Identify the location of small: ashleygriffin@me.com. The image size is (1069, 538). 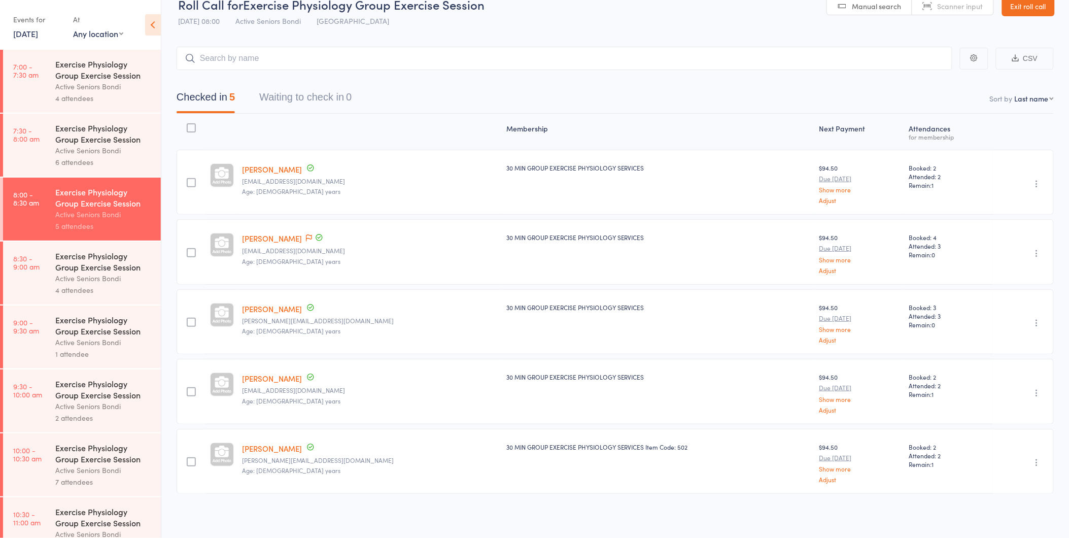
(370, 251).